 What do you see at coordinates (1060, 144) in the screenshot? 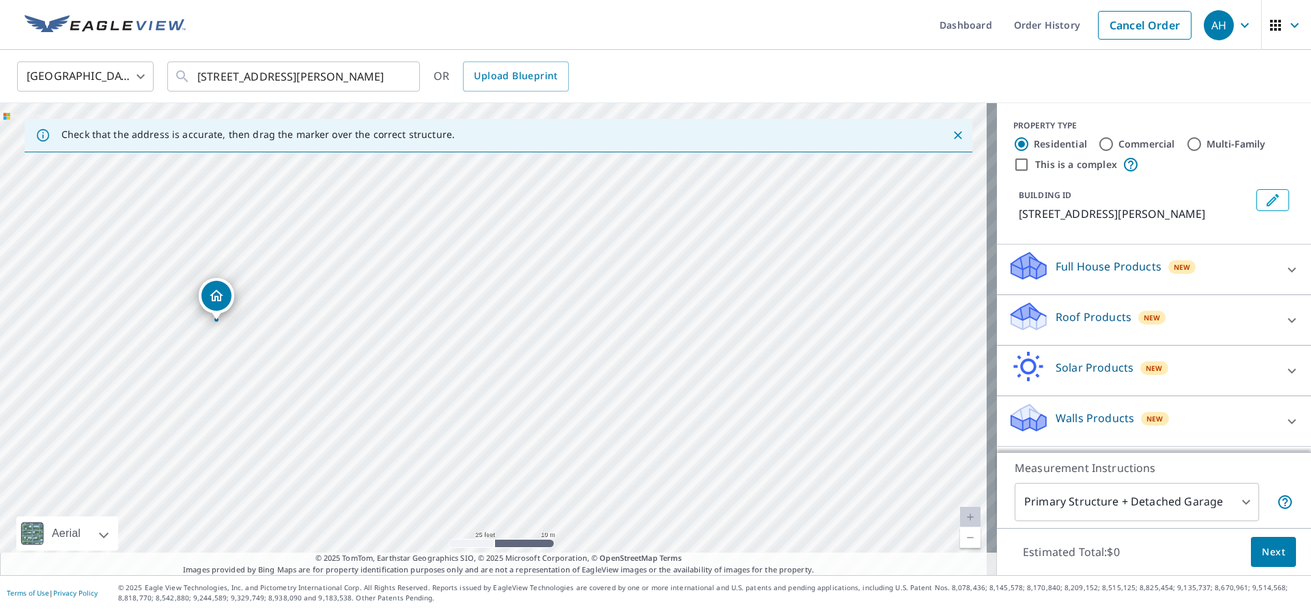
I see `label: Residential` at bounding box center [1060, 144].